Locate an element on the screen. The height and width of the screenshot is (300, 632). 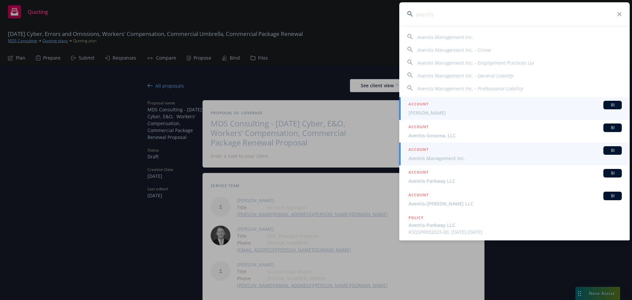
span: Aventis Management Inc. - Professional Liability is located at coordinates (470, 88).